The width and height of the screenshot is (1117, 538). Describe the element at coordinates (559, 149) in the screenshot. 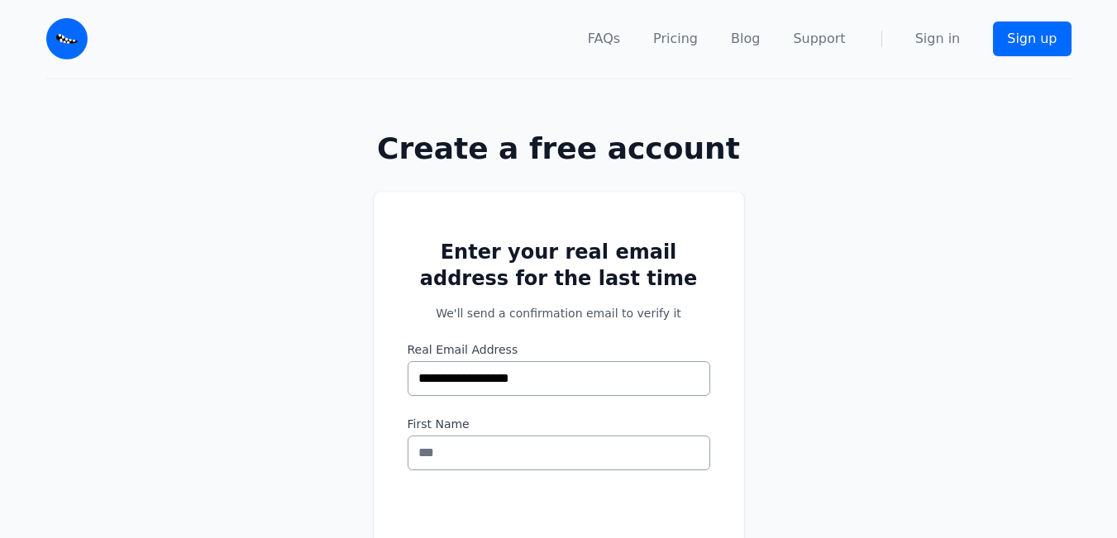

I see `h1: Create a free account` at that location.